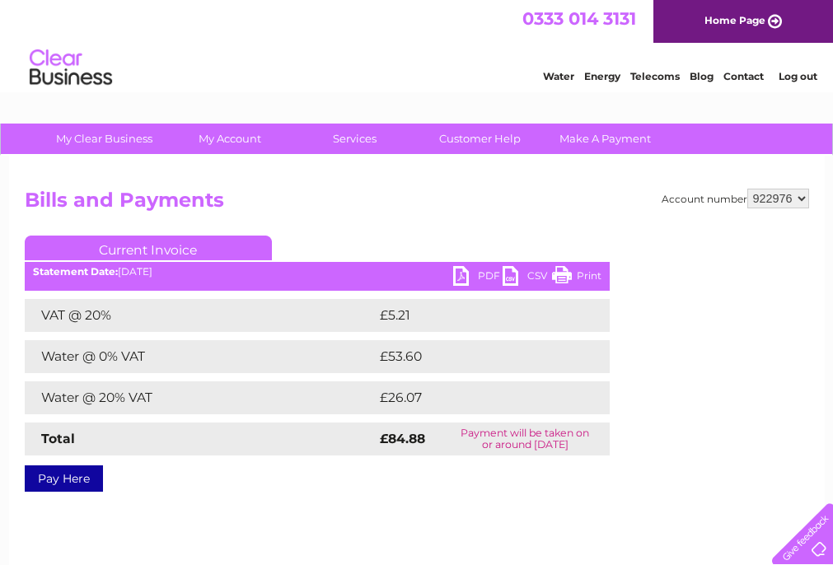  What do you see at coordinates (655, 76) in the screenshot?
I see `a: Telecoms` at bounding box center [655, 76].